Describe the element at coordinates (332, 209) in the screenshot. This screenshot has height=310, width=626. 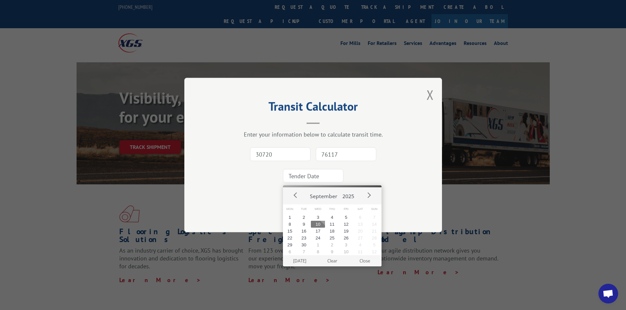
I see `span: Thu` at that location.